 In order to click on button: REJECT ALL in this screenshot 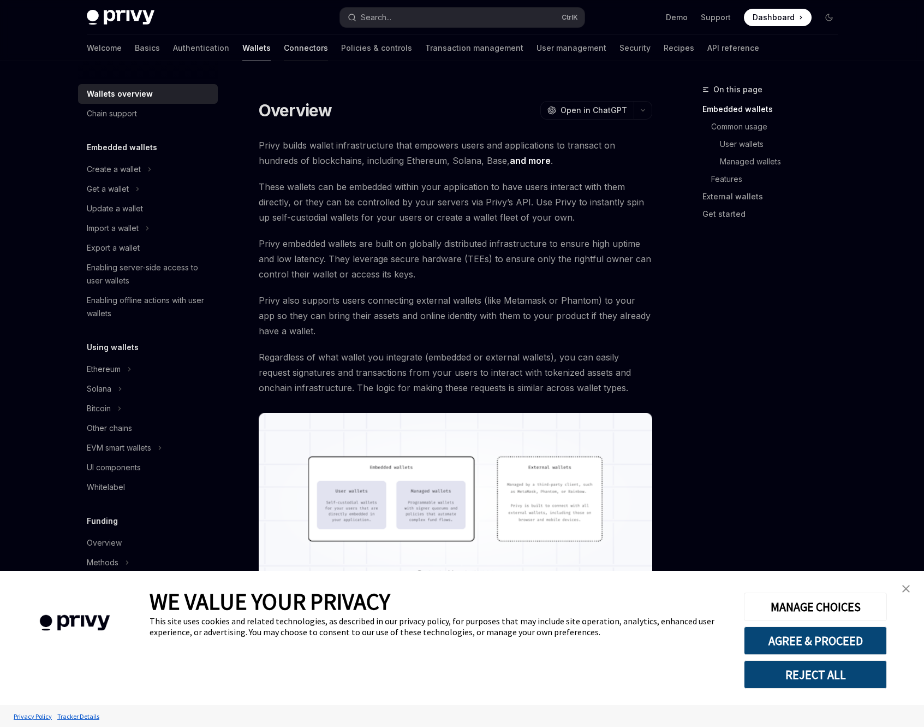, I will do `click(816, 674)`.